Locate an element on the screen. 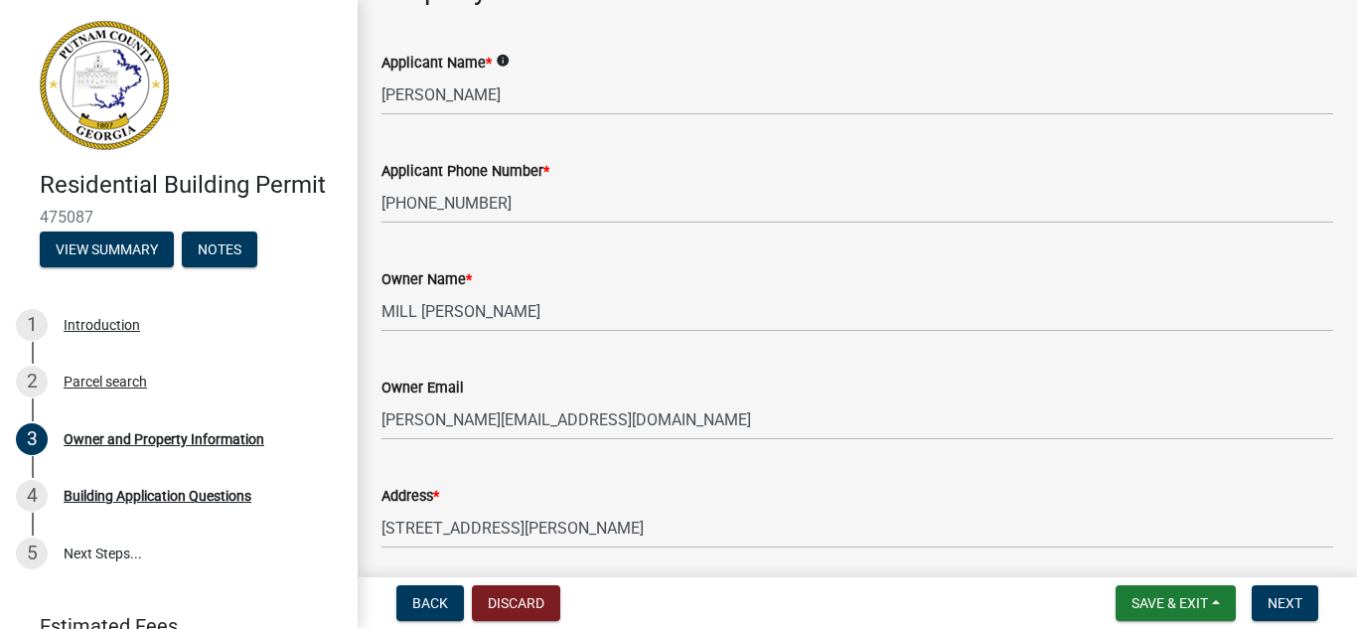 The image size is (1357, 629). div: 4 is located at coordinates (32, 496).